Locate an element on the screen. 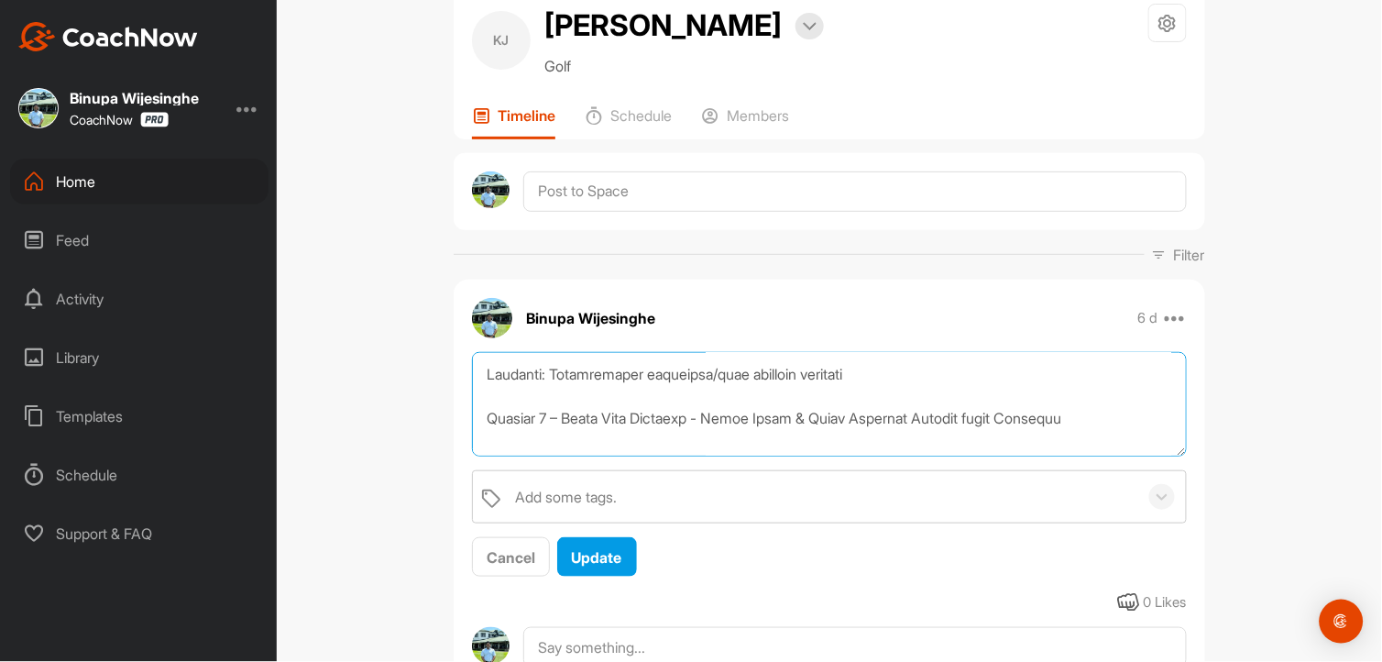 This screenshot has width=1382, height=662. button: Cancel is located at coordinates (511, 556).